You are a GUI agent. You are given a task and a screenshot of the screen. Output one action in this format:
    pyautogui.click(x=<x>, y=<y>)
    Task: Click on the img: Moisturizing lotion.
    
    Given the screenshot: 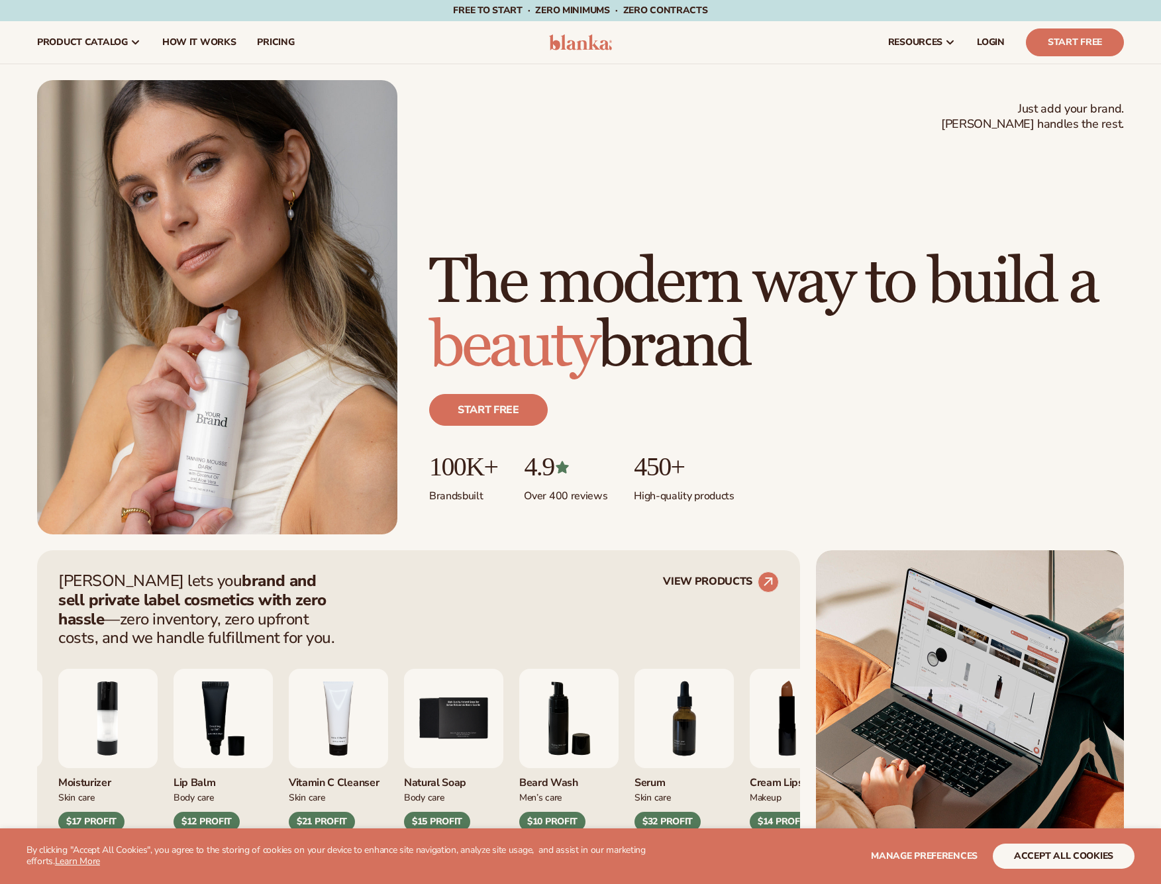 What is the action you would take?
    pyautogui.click(x=108, y=719)
    